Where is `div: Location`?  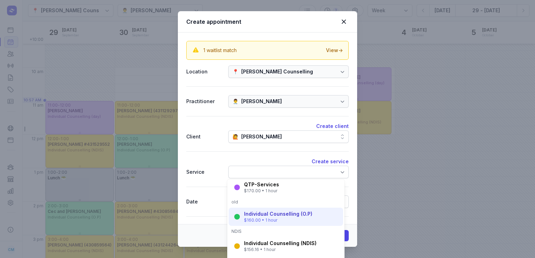 div: Location is located at coordinates (204, 72).